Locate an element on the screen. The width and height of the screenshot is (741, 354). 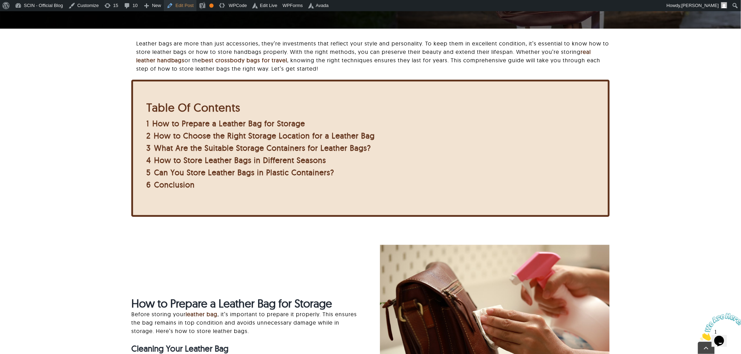
a: leather bag is located at coordinates (201, 314).